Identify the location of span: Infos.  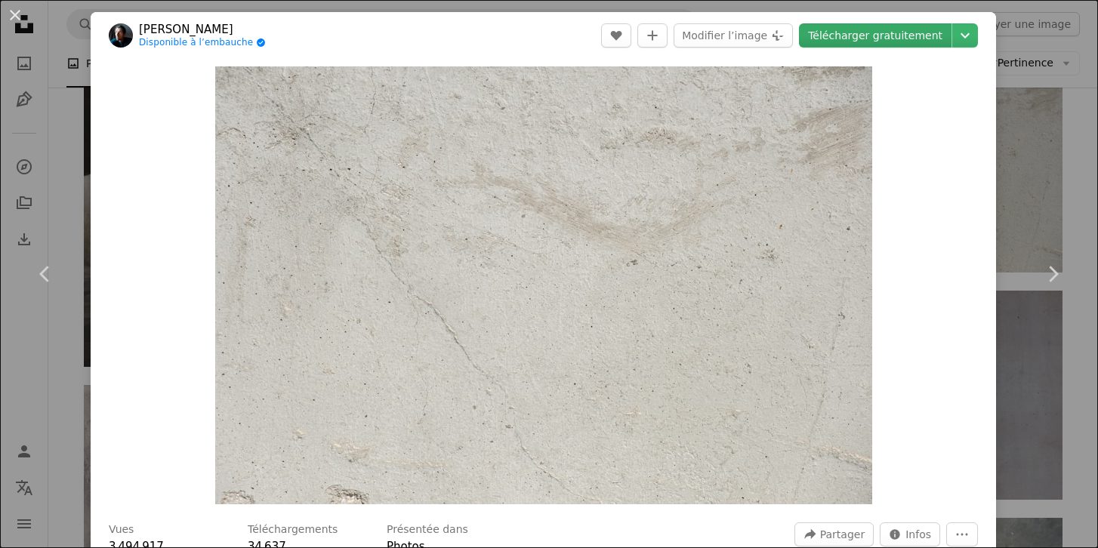
(919, 535).